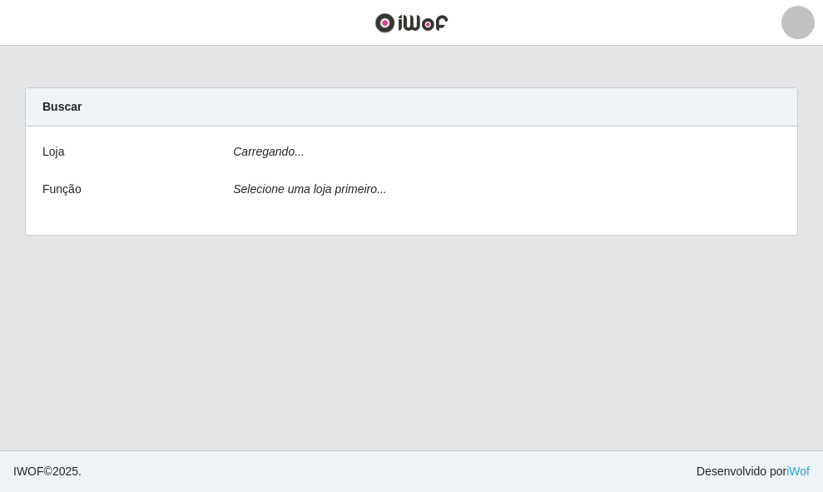 The height and width of the screenshot is (492, 823). Describe the element at coordinates (310, 189) in the screenshot. I see `i: Selecione uma loja primeiro...` at that location.